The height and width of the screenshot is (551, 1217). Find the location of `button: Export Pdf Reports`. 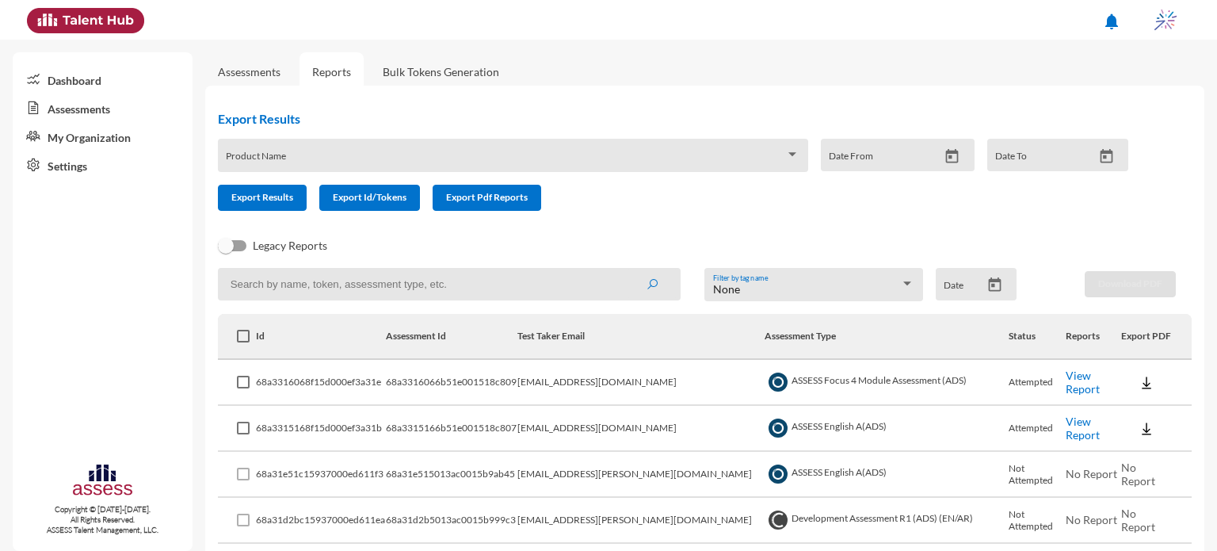

button: Export Pdf Reports is located at coordinates (486, 197).